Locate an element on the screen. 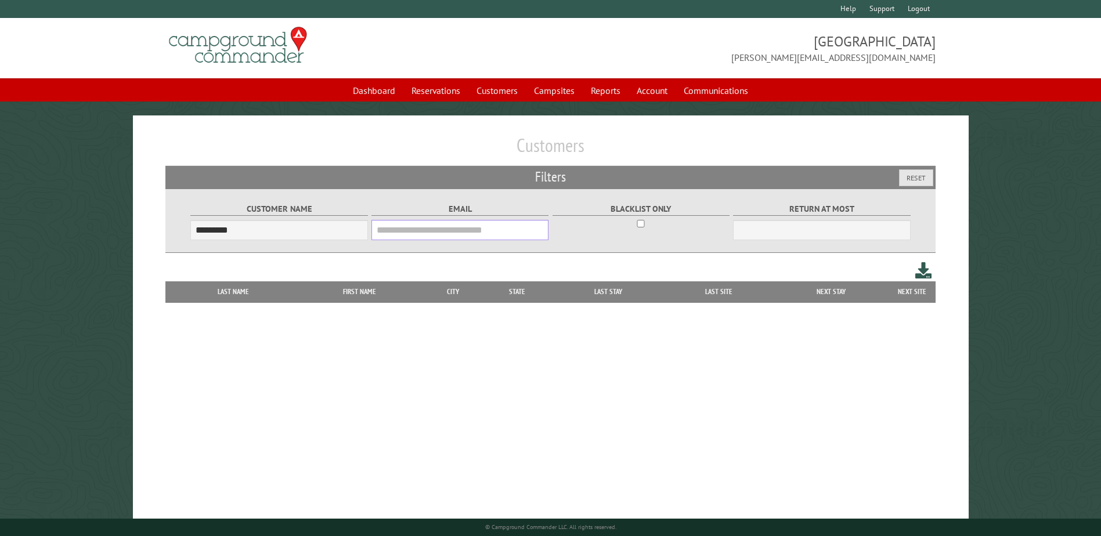 The height and width of the screenshot is (536, 1101). a: Customers is located at coordinates (497, 91).